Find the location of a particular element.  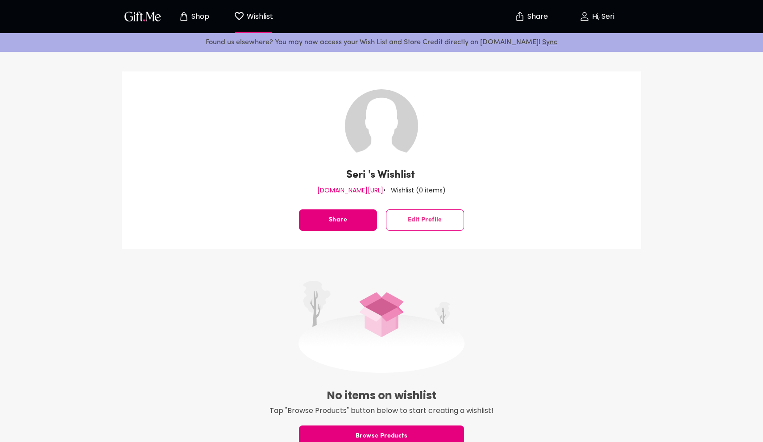

span: Browse Products is located at coordinates (382, 436).